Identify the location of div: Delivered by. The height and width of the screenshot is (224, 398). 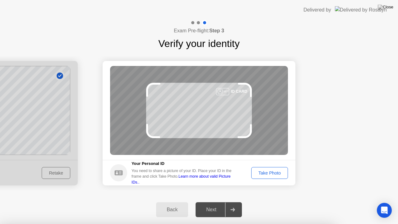
(317, 10).